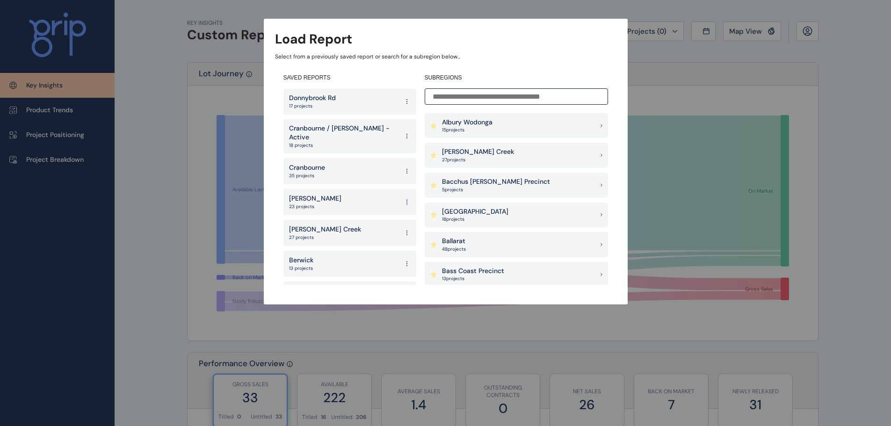 The image size is (891, 426). Describe the element at coordinates (312, 106) in the screenshot. I see `p: 17 projects` at that location.